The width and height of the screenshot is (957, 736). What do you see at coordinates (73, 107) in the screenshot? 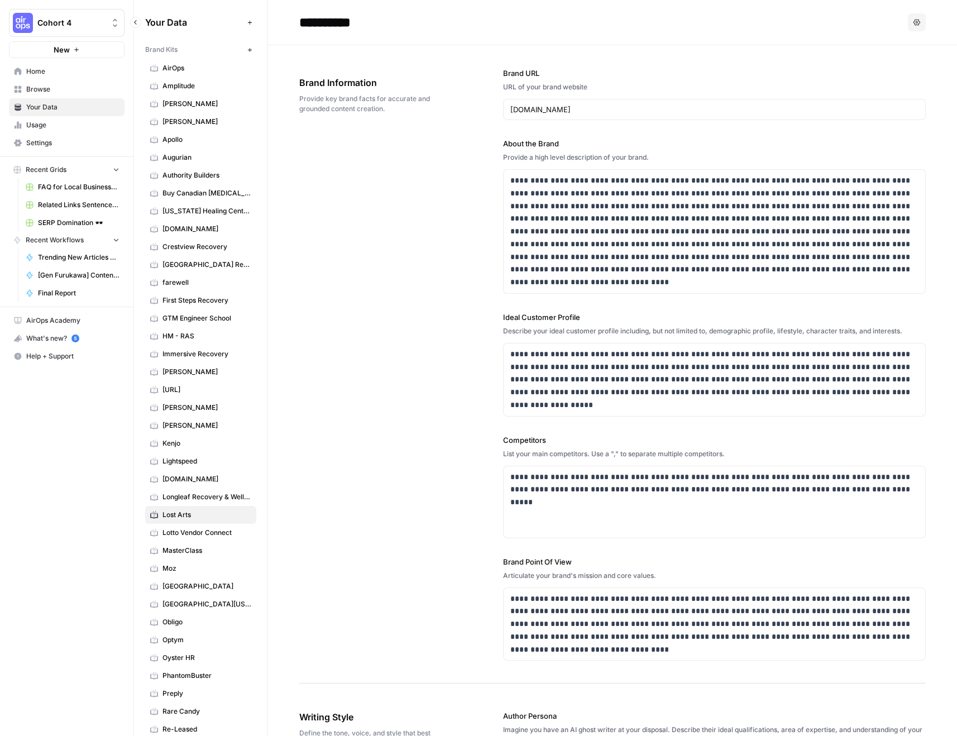
I see `span: Your Data` at bounding box center [73, 107].